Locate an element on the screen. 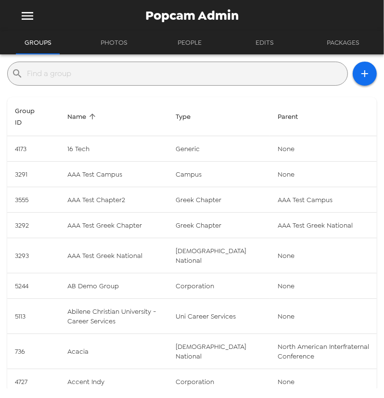 Image resolution: width=384 pixels, height=398 pixels. button: Packages is located at coordinates (343, 43).